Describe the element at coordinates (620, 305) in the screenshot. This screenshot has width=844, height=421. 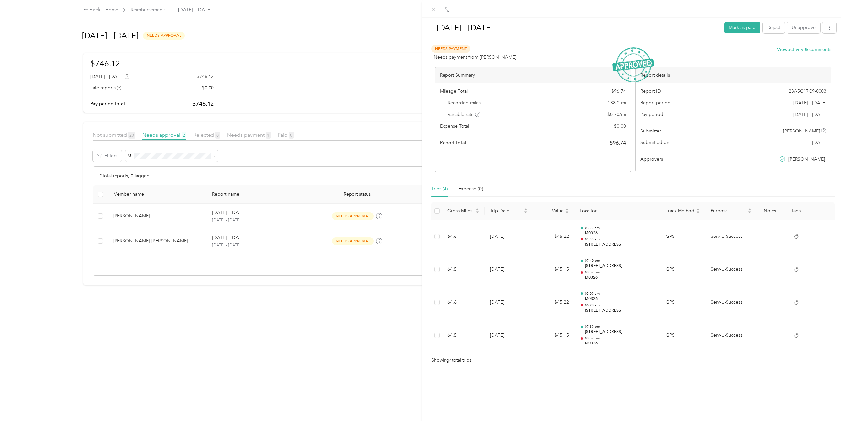
I see `p: 06:28 am` at that location.